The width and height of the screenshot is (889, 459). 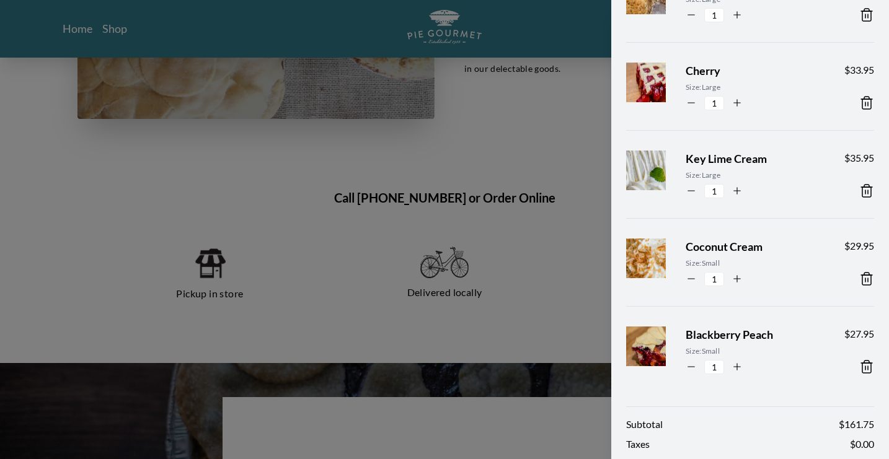 I want to click on span: $ 35.95, so click(x=859, y=158).